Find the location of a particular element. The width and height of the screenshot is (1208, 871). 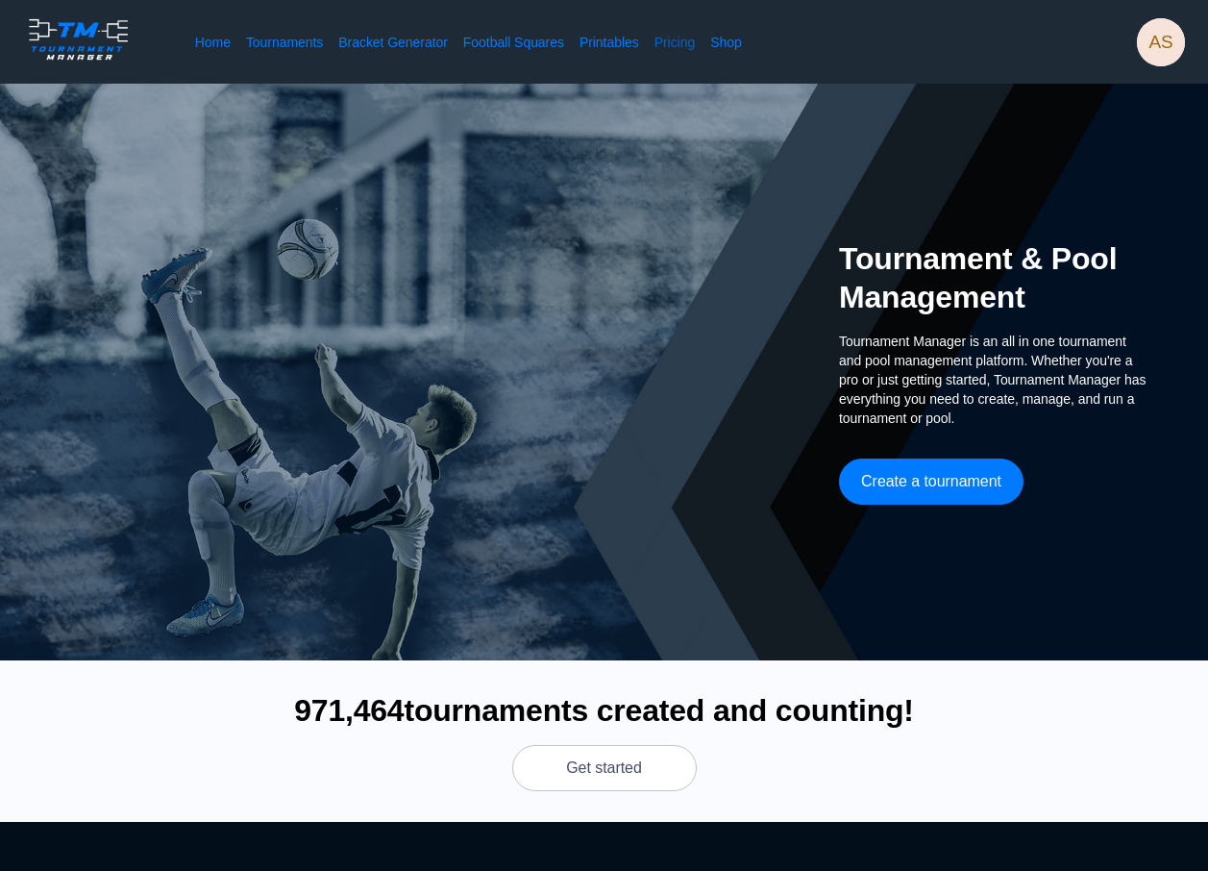

button: Create a tournament is located at coordinates (931, 482).